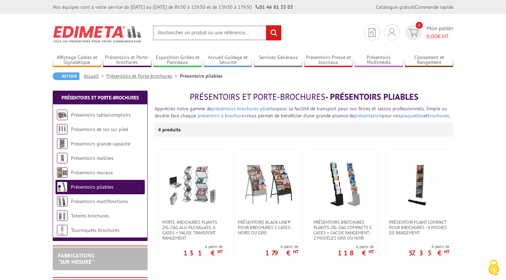 The image size is (506, 280). Describe the element at coordinates (282, 253) in the screenshot. I see `p: 179 €` at that location.